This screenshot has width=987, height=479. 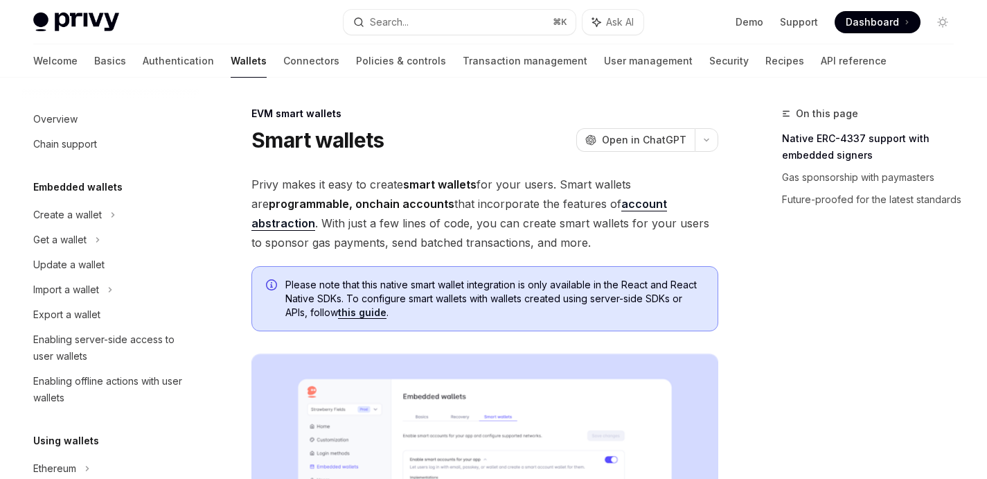 What do you see at coordinates (111, 389) in the screenshot?
I see `a: Enabling offline actions with user wallets` at bounding box center [111, 389].